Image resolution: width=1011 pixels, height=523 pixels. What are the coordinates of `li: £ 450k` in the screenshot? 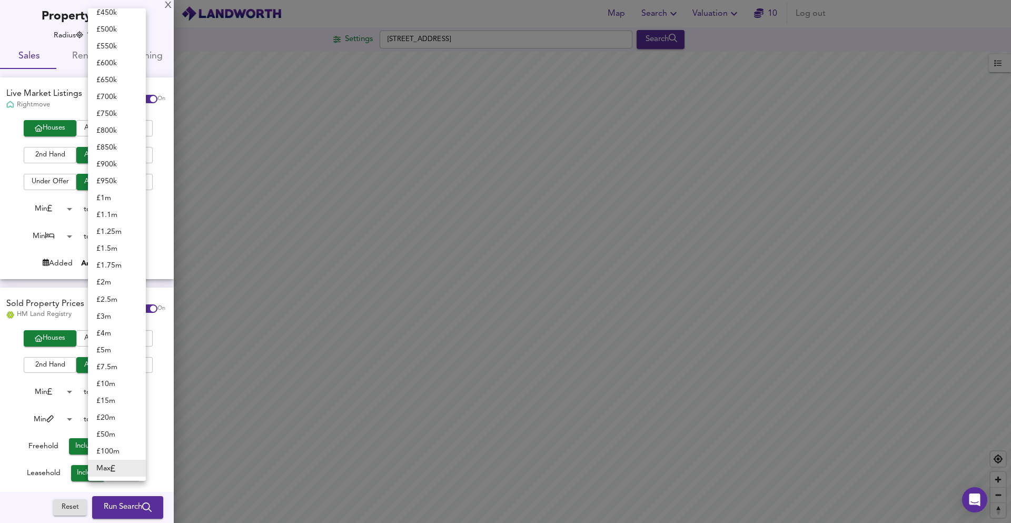 It's located at (117, 13).